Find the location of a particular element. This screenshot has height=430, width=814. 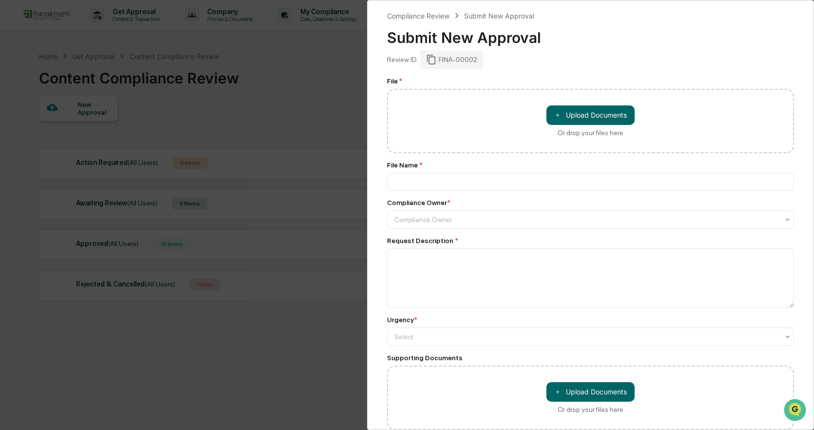

div: FINA-00002 is located at coordinates (452, 59).